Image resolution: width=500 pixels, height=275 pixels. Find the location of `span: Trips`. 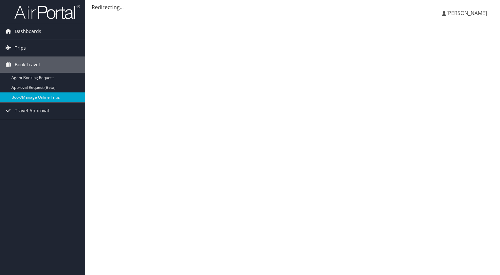

span: Trips is located at coordinates (20, 48).